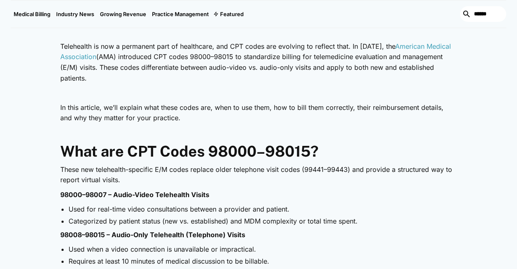 This screenshot has height=269, width=517. What do you see at coordinates (180, 14) in the screenshot?
I see `a: Practice Management` at bounding box center [180, 14].